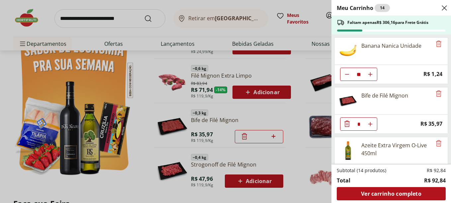  Describe the element at coordinates (391, 194) in the screenshot. I see `span: Ver carrinho completo` at that location.